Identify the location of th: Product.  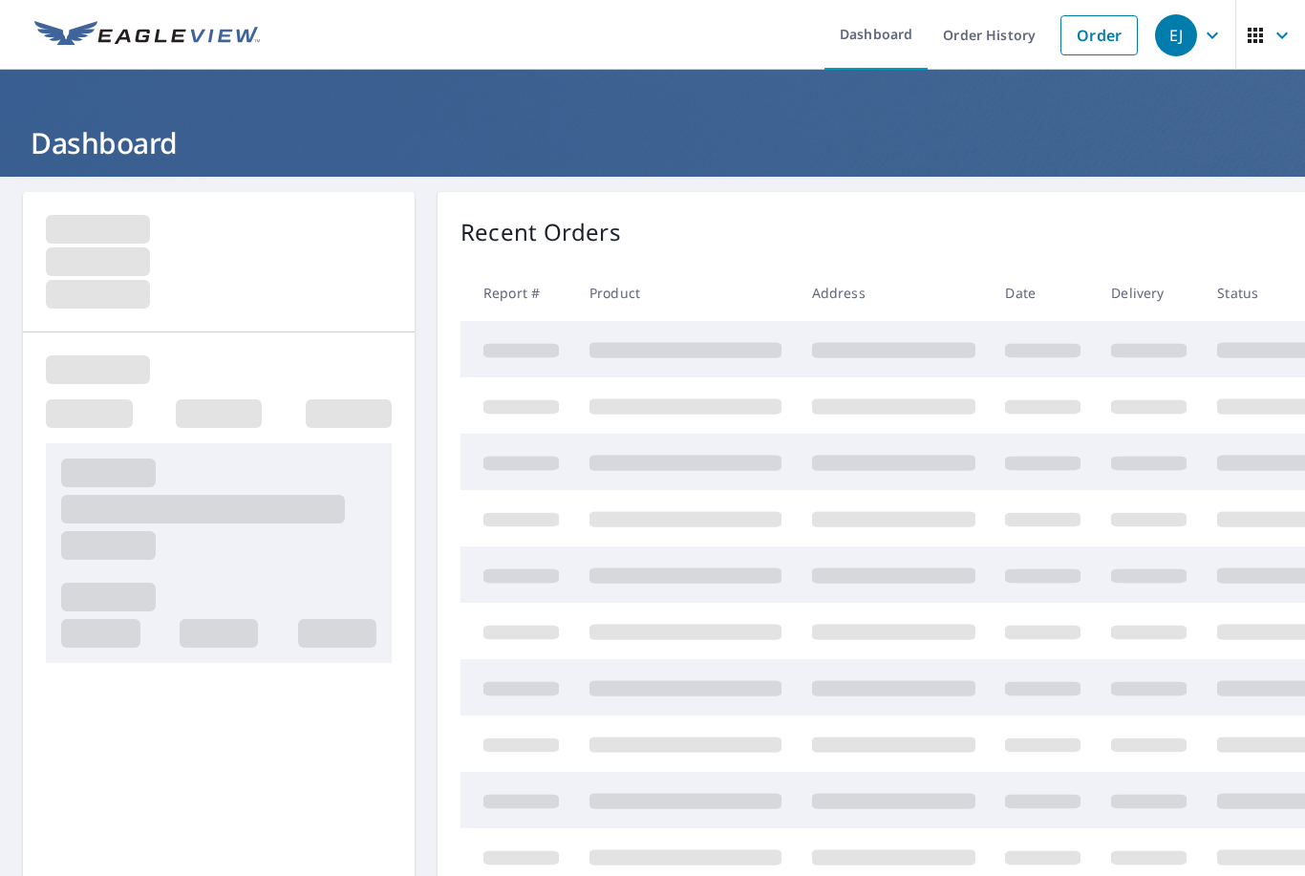
(685, 292).